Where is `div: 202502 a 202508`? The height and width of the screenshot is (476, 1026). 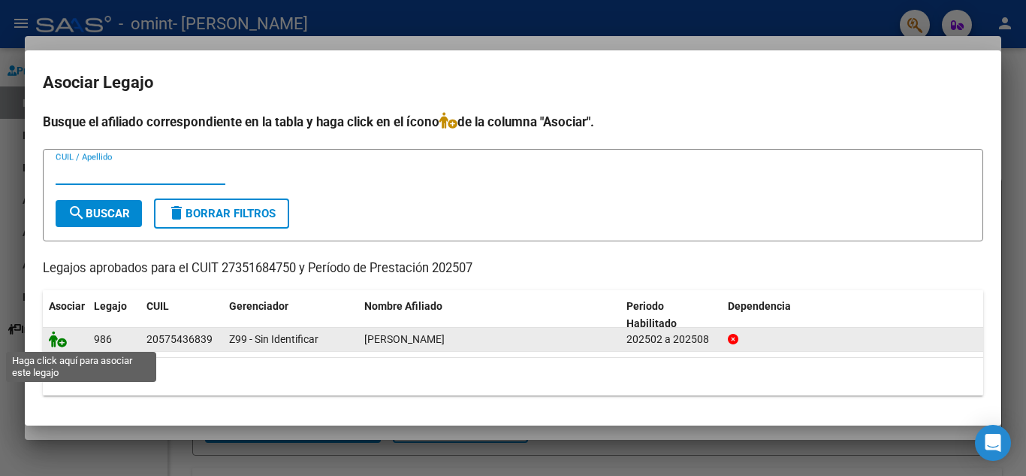 div: 202502 a 202508 is located at coordinates (671, 339).